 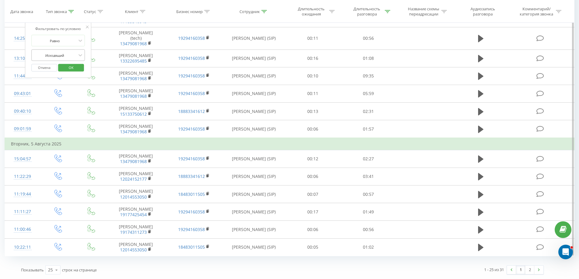 What do you see at coordinates (22, 76) in the screenshot?
I see `div: 11:44:16` at bounding box center [22, 76].